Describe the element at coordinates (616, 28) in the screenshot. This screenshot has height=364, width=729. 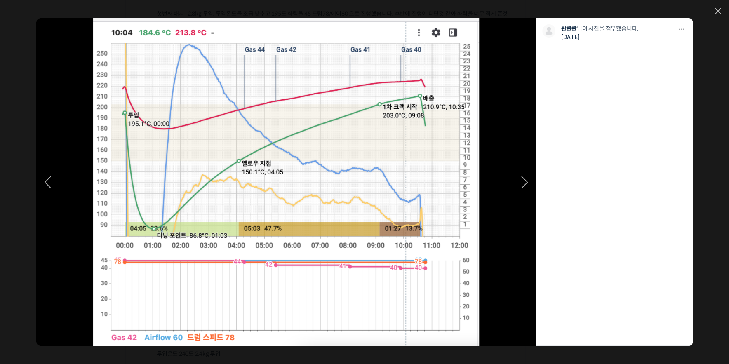
I see `p: 님이 사진을 첨부했습니다.` at that location.